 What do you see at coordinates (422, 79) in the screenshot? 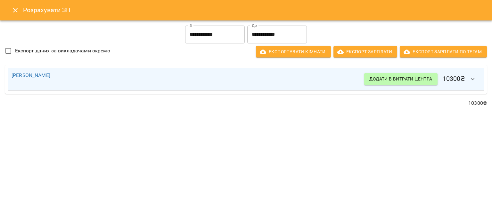
I see `h6: 10300 ₴` at bounding box center [422, 79].